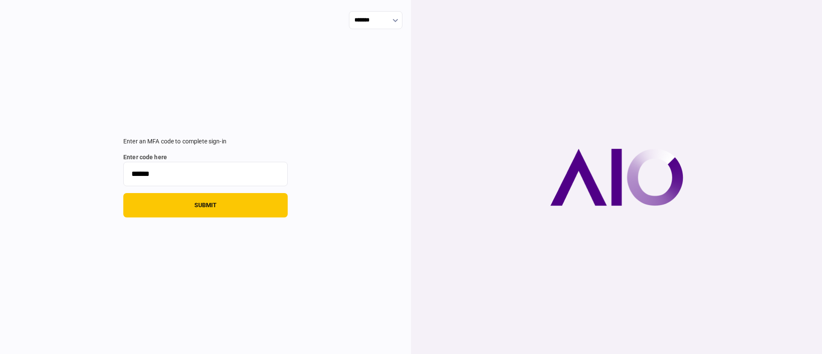  What do you see at coordinates (617, 177) in the screenshot?
I see `img: AIO company logo` at bounding box center [617, 177].